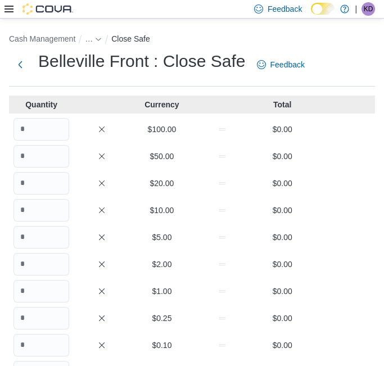 This screenshot has width=384, height=366. What do you see at coordinates (369, 9) in the screenshot?
I see `div: Kevin Duerden` at bounding box center [369, 9].